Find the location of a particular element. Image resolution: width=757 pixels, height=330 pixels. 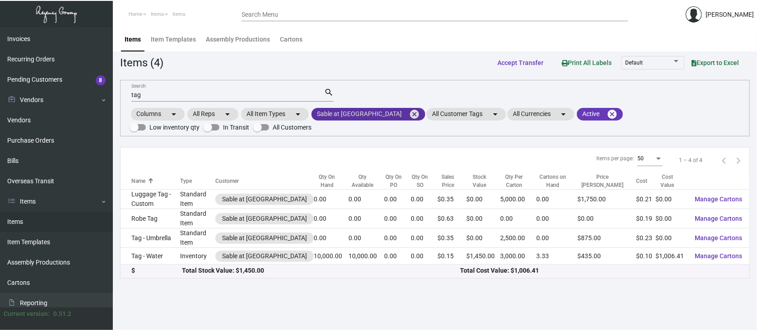

td: Inventory is located at coordinates (198, 256).